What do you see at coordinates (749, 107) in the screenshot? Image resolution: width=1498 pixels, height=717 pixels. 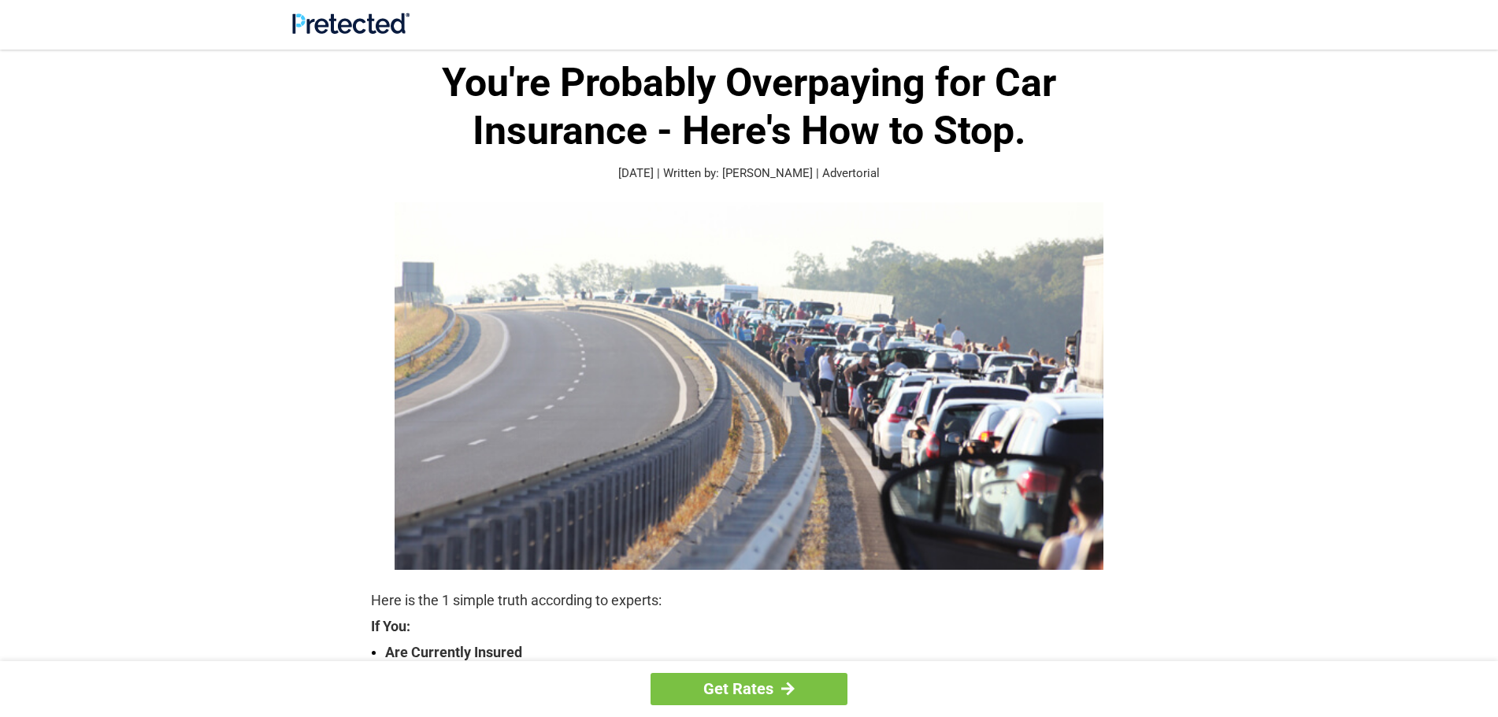 I see `h1: You're Probably Overpaying for Car Insurance - Here's How to Stop.` at bounding box center [749, 107].